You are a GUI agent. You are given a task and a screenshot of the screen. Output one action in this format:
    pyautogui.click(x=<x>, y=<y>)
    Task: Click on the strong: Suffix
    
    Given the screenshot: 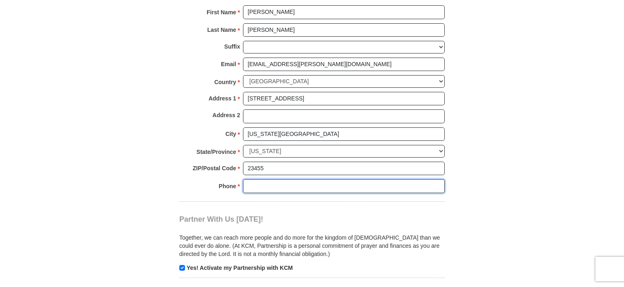 What is the action you would take?
    pyautogui.click(x=232, y=47)
    